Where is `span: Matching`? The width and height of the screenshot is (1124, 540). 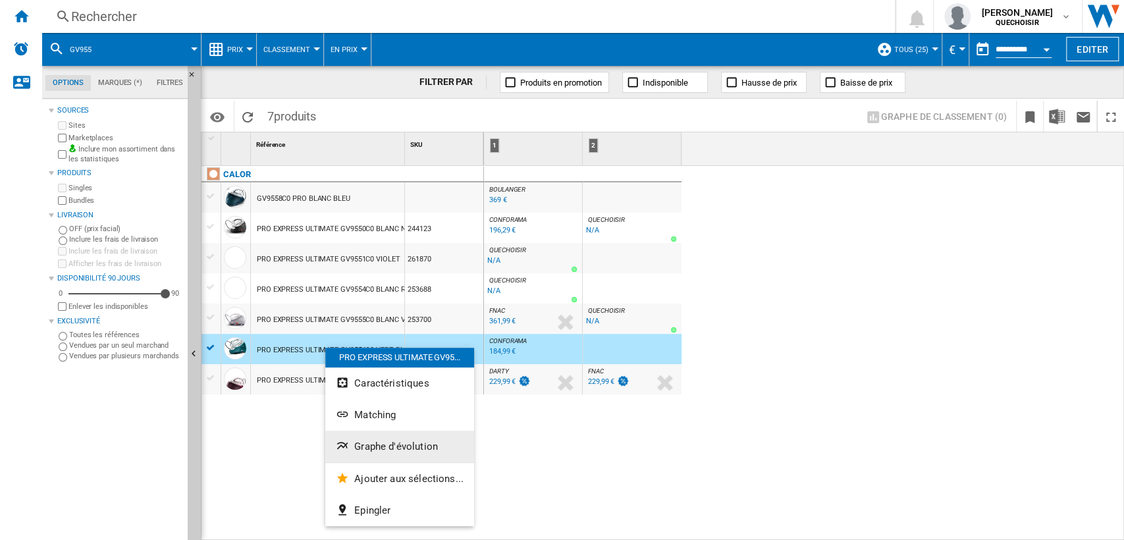
span: Matching is located at coordinates (375, 415).